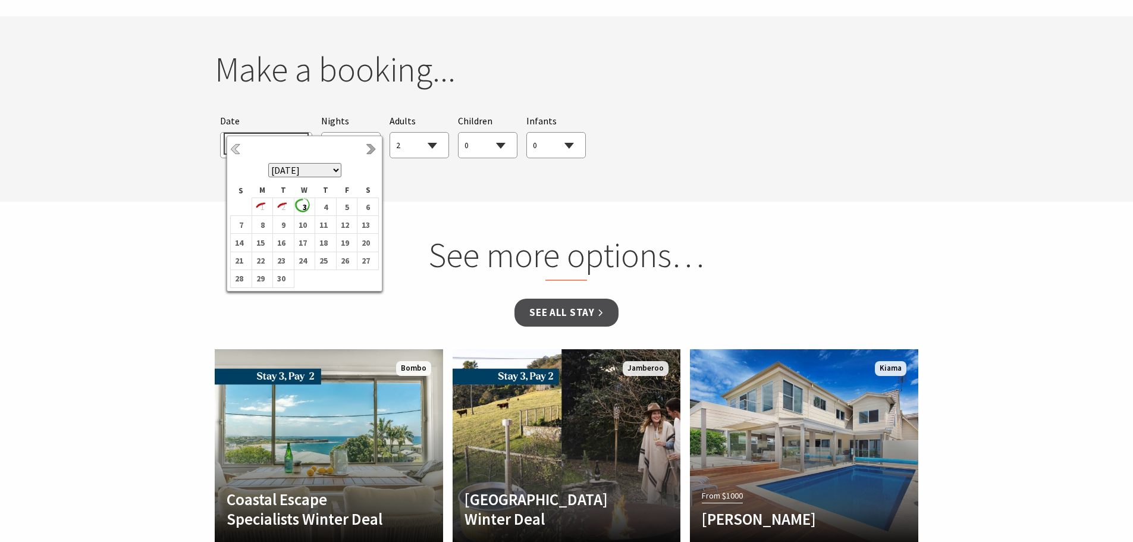 This screenshot has height=542, width=1133. I want to click on b: 6, so click(365, 207).